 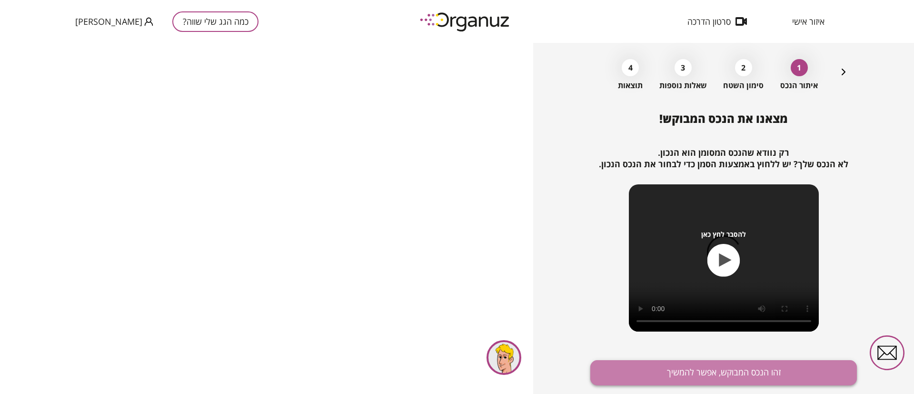 What do you see at coordinates (723, 234) in the screenshot?
I see `span: להסבר לחץ כאן` at bounding box center [723, 234].